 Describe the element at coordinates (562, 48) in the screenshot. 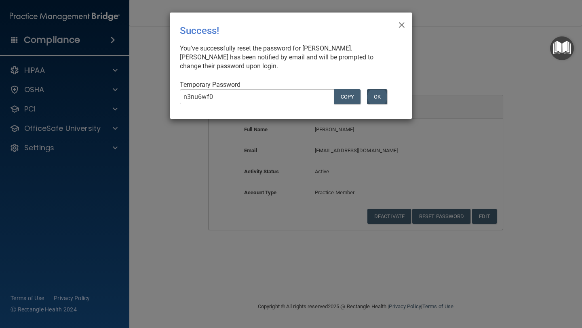

I see `button: Open Resource Center` at that location.